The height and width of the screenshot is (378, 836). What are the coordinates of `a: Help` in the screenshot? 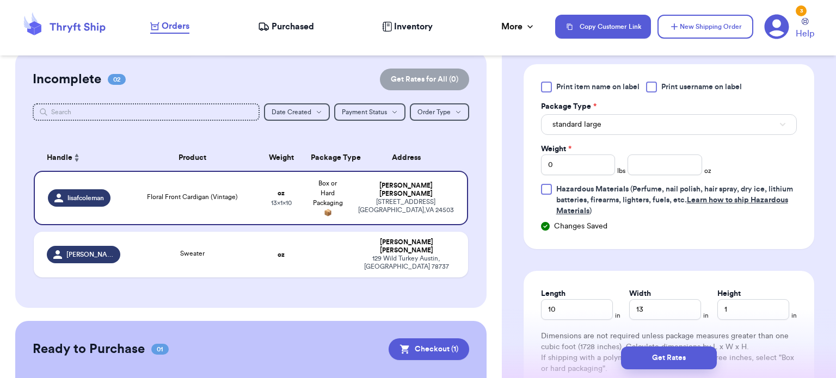 It's located at (805, 29).